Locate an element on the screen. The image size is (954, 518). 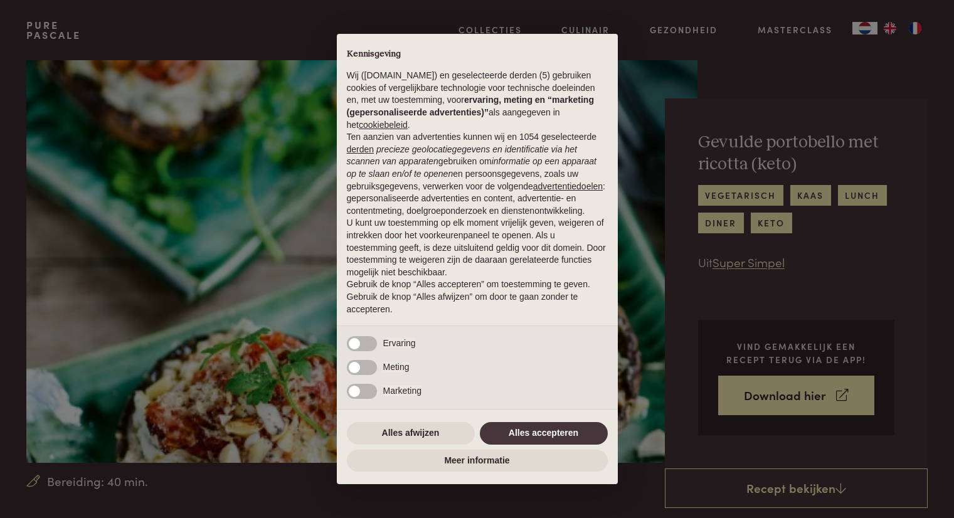
p: U kunt uw toestemming op elk moment vrijelijk geven, weigeren of intrekken door het voorkeurenpan... is located at coordinates (477, 248).